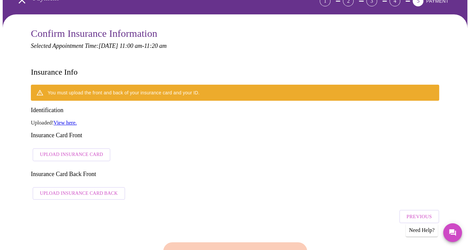 Image resolution: width=470 pixels, height=250 pixels. Describe the element at coordinates (235, 135) in the screenshot. I see `h3: Insurance Card Front` at that location.